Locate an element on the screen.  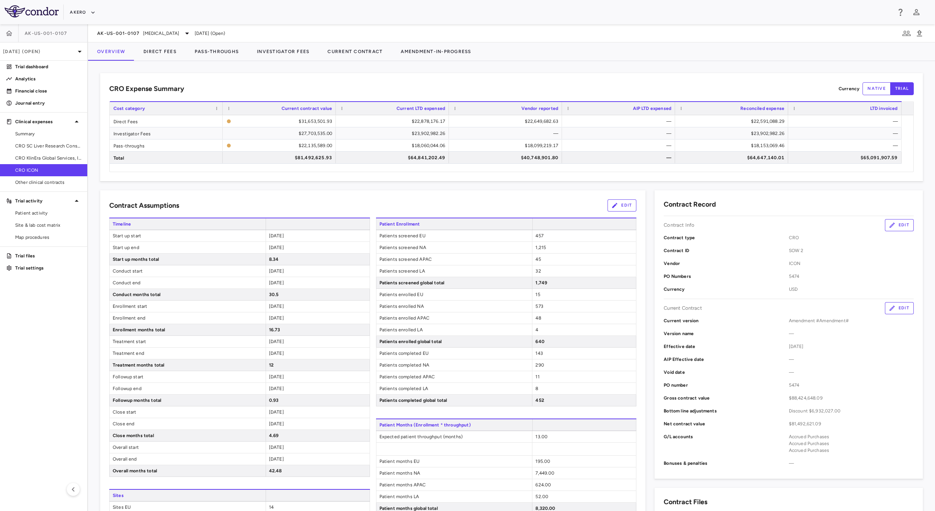
div: $18,099,219.17 is located at coordinates (507, 146).